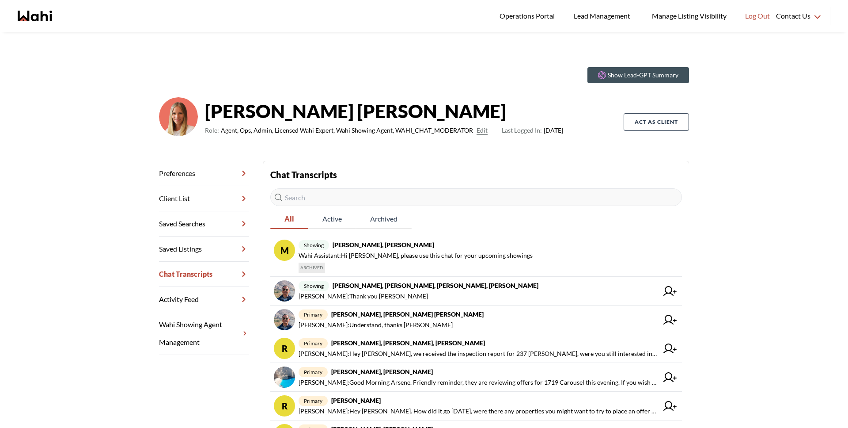 Image resolution: width=848 pixels, height=428 pixels. Describe the element at coordinates (303, 174) in the screenshot. I see `strong: Chat Transcripts` at that location.